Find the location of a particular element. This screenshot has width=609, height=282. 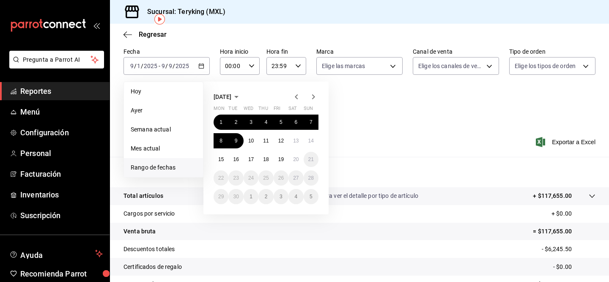

p: Venta bruta is located at coordinates (140, 231).